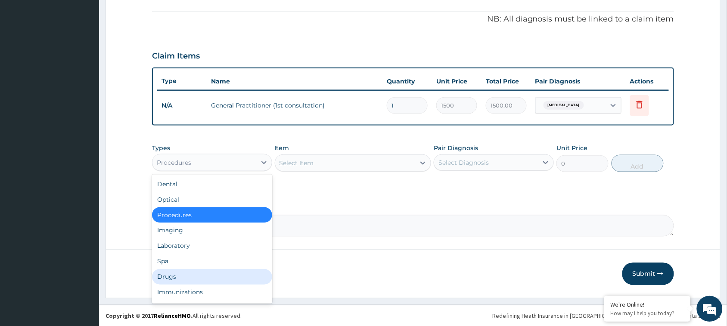 The image size is (727, 326). Describe the element at coordinates (647, 81) in the screenshot. I see `th: Actions` at that location.